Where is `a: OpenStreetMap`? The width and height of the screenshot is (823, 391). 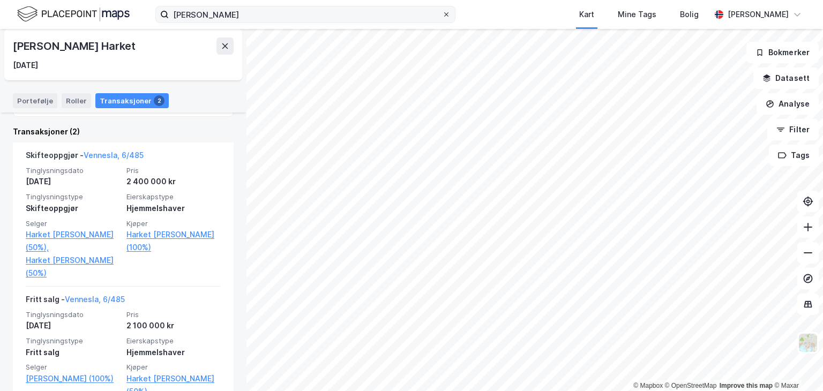 a: OpenStreetMap is located at coordinates (691, 386).